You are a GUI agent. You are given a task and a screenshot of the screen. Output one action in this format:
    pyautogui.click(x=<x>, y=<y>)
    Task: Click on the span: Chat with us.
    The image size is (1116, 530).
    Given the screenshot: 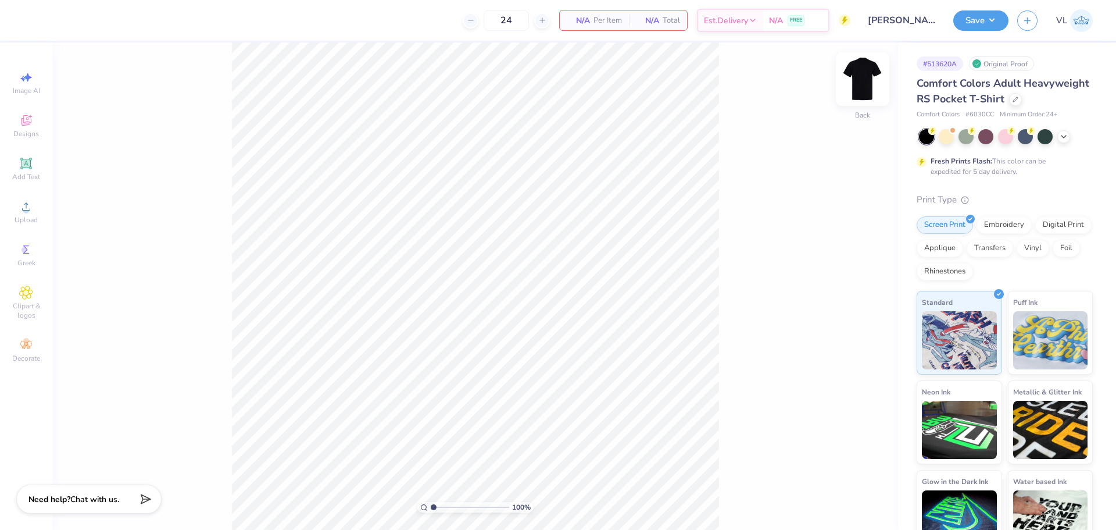 What is the action you would take?
    pyautogui.click(x=95, y=499)
    